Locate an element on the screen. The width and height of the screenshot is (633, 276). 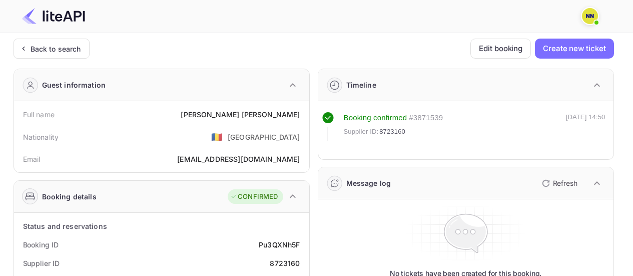
div: Booking confirmed is located at coordinates (375, 118).